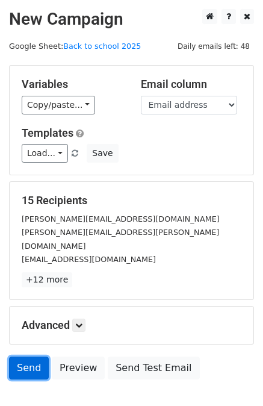 Image resolution: width=263 pixels, height=406 pixels. What do you see at coordinates (131, 19) in the screenshot?
I see `h2: New Campaign` at bounding box center [131, 19].